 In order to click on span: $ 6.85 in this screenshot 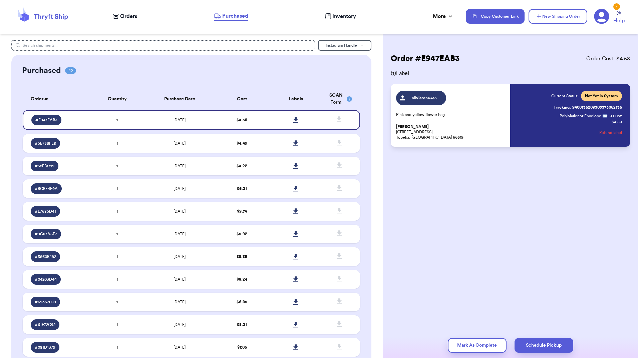, I will do `click(242, 302)`.